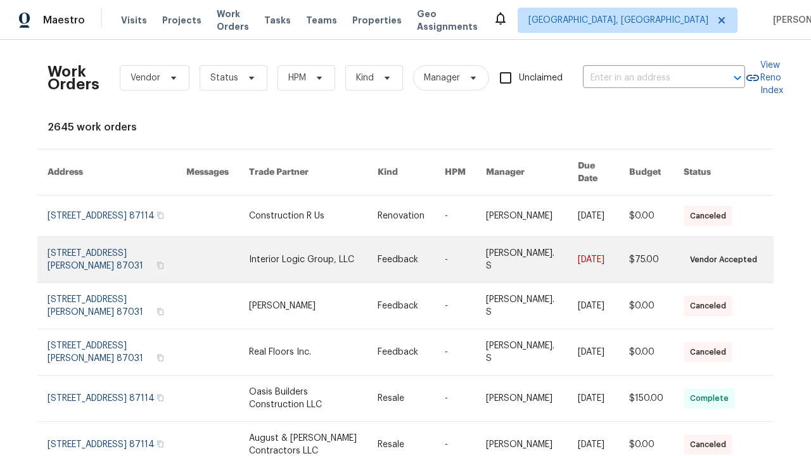  What do you see at coordinates (724, 172) in the screenshot?
I see `th: Status` at bounding box center [724, 172].